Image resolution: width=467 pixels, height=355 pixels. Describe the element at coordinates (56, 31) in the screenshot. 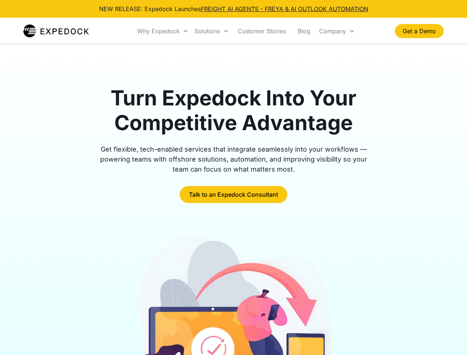

I see `img: Expedock Logo` at that location.